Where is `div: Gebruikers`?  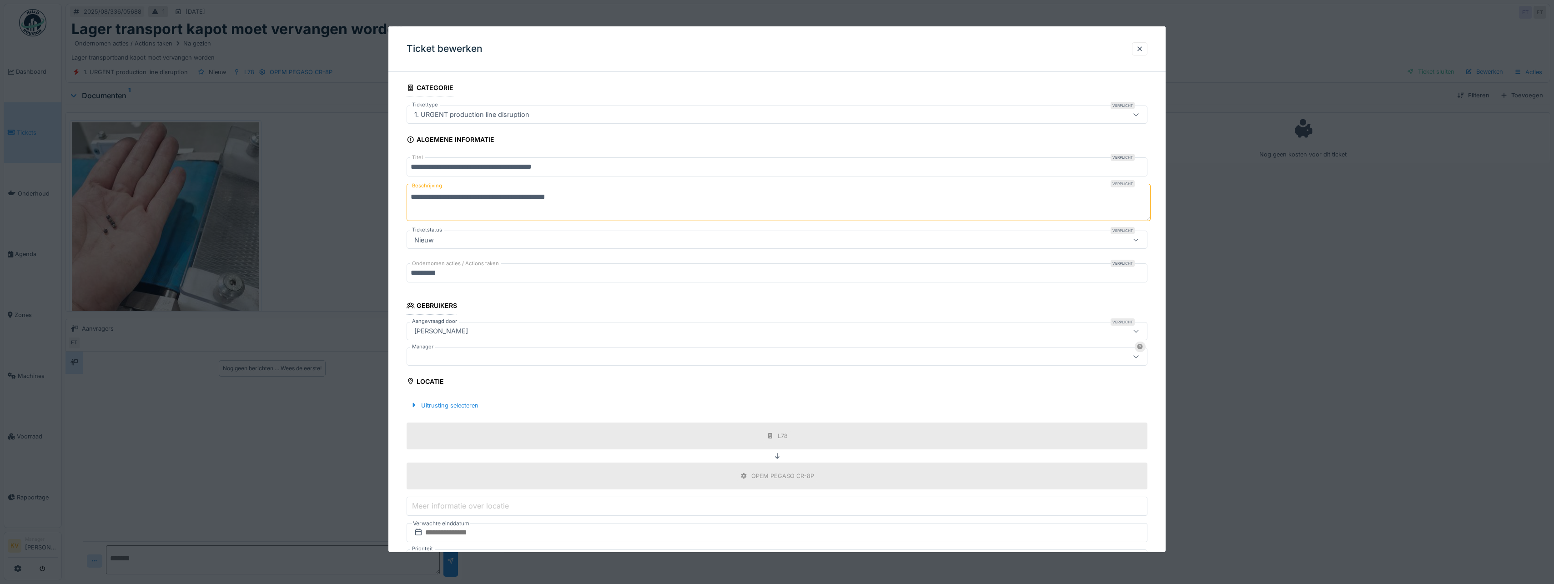 div: Gebruikers is located at coordinates (431, 306).